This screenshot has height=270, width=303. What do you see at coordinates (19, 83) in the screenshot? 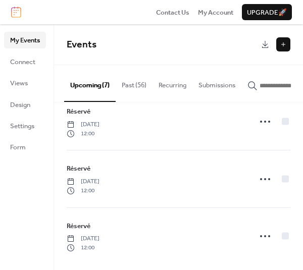
I see `span: Views` at bounding box center [19, 83].